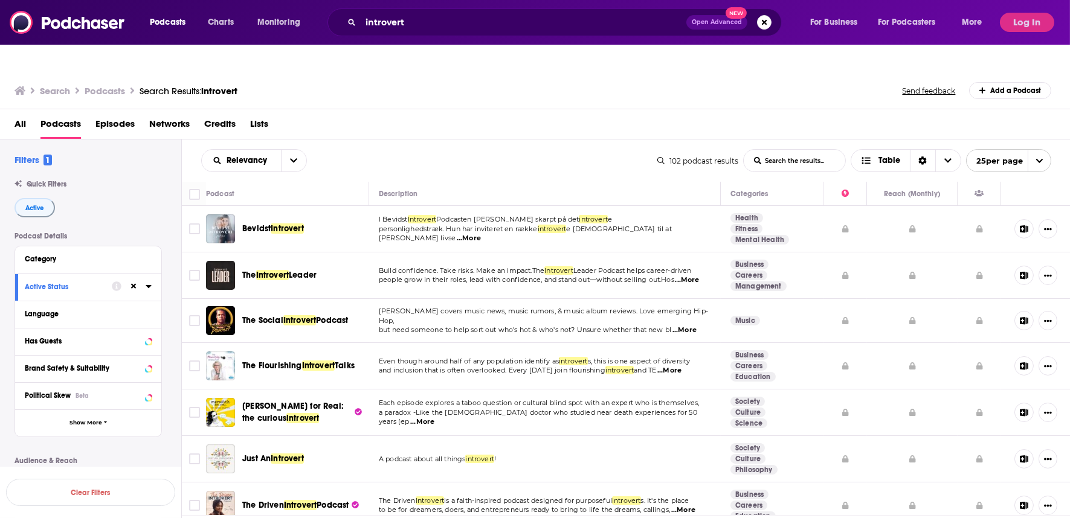  I want to click on span: s, this is one aspect of diversity, so click(639, 361).